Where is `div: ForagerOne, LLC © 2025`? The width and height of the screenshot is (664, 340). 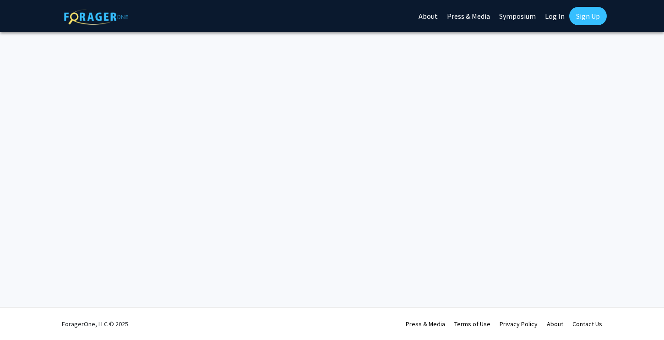
div: ForagerOne, LLC © 2025 is located at coordinates (95, 323).